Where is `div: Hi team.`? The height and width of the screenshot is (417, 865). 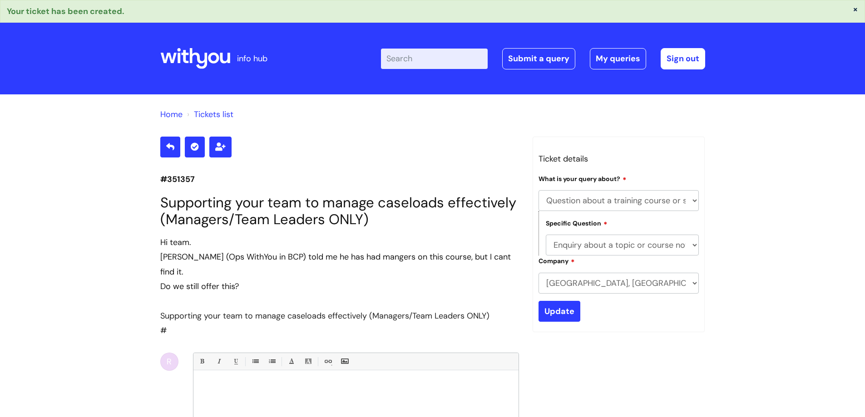
div: Hi team. is located at coordinates (340, 243).